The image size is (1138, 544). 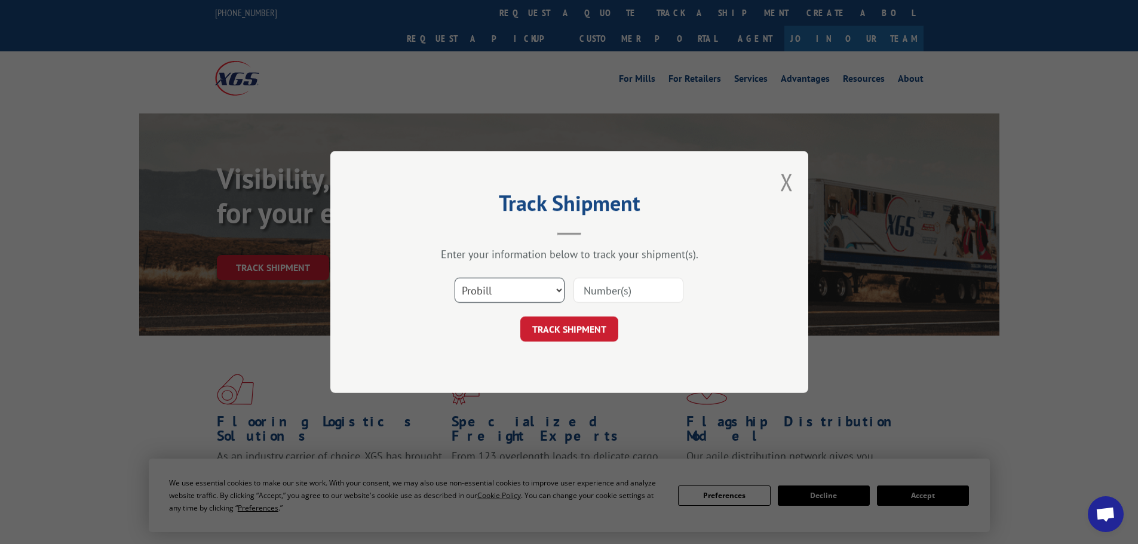 What do you see at coordinates (569, 254) in the screenshot?
I see `div: Enter your information below to track your shipment(s).` at bounding box center [569, 254].